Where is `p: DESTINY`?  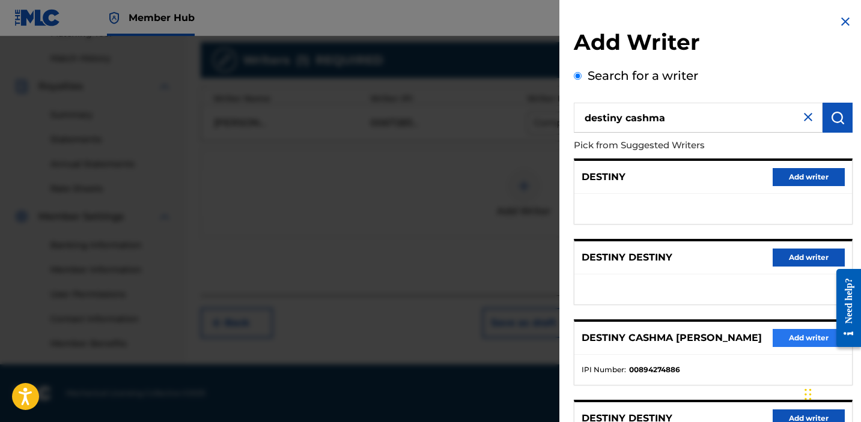
p: DESTINY is located at coordinates (603, 177).